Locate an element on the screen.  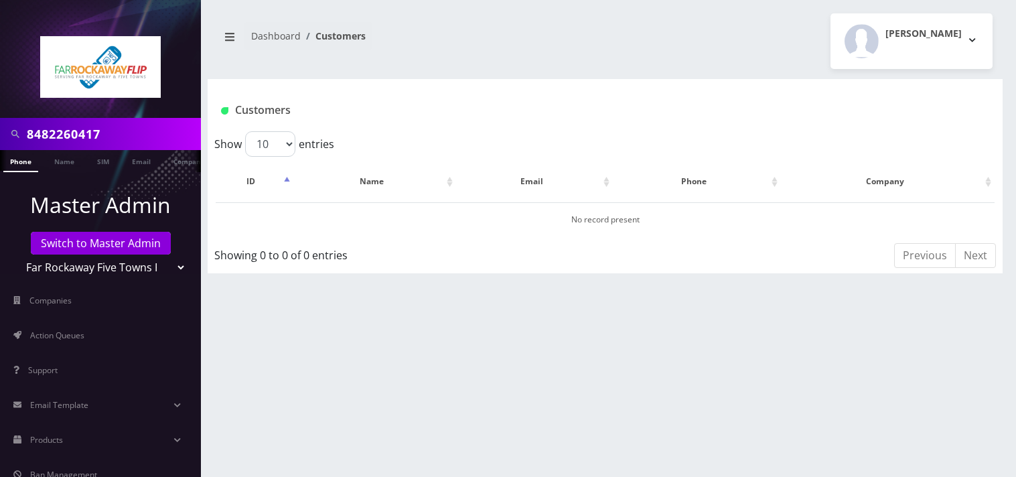
h1: Customers is located at coordinates (539, 110).